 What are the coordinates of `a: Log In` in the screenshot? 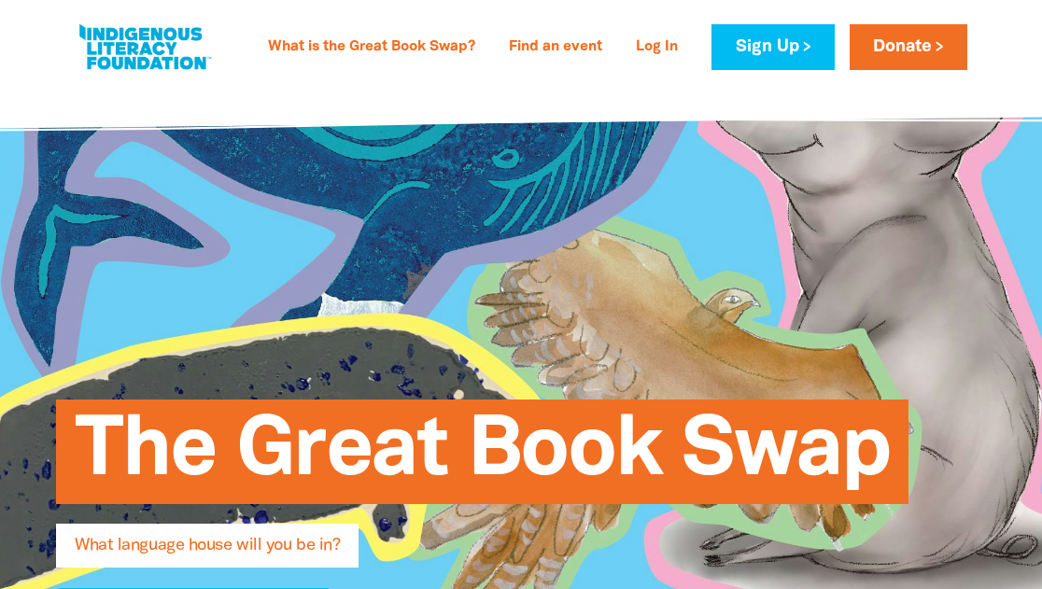 It's located at (656, 48).